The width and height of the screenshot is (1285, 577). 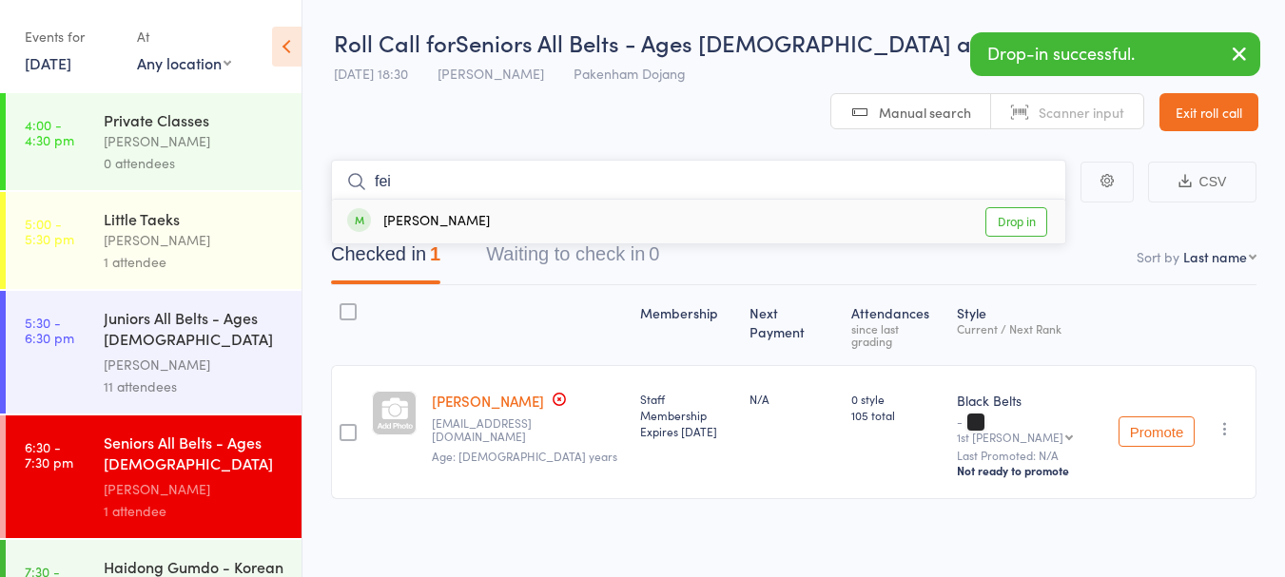 I want to click on button: Checked in1, so click(x=385, y=259).